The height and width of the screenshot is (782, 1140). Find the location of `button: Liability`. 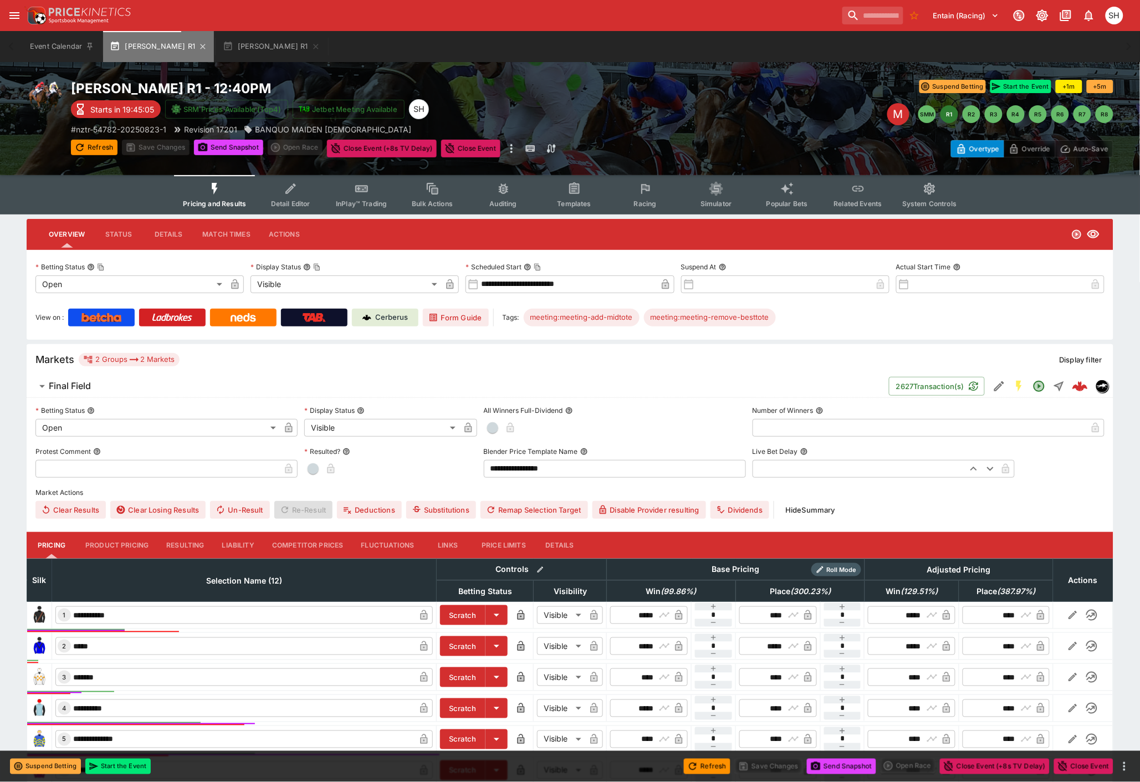

button: Liability is located at coordinates (238, 545).